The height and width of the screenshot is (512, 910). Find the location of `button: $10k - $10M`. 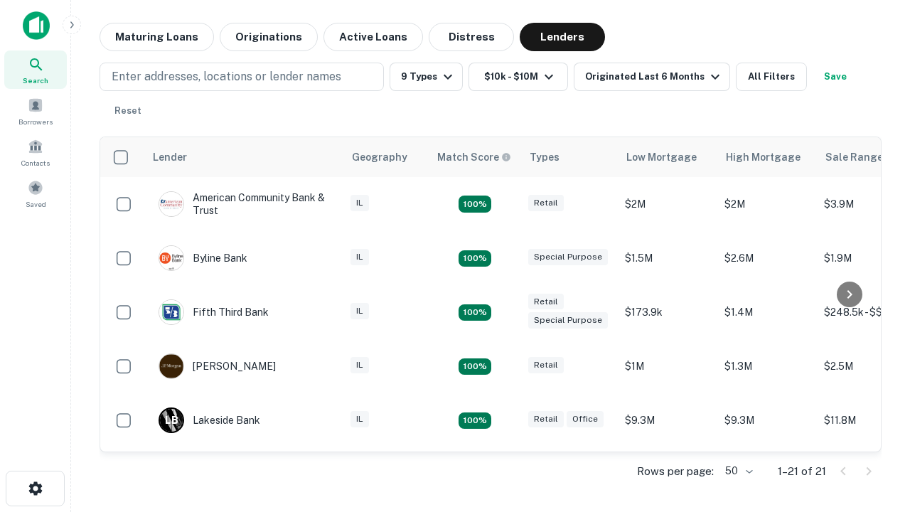

button: $10k - $10M is located at coordinates (518, 77).